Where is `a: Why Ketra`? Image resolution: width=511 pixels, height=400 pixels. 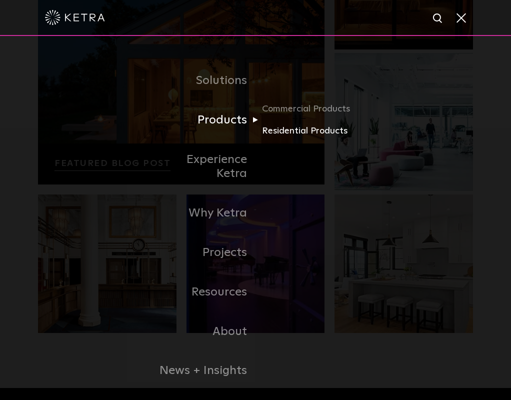
a: Why Ketra is located at coordinates (204, 213).